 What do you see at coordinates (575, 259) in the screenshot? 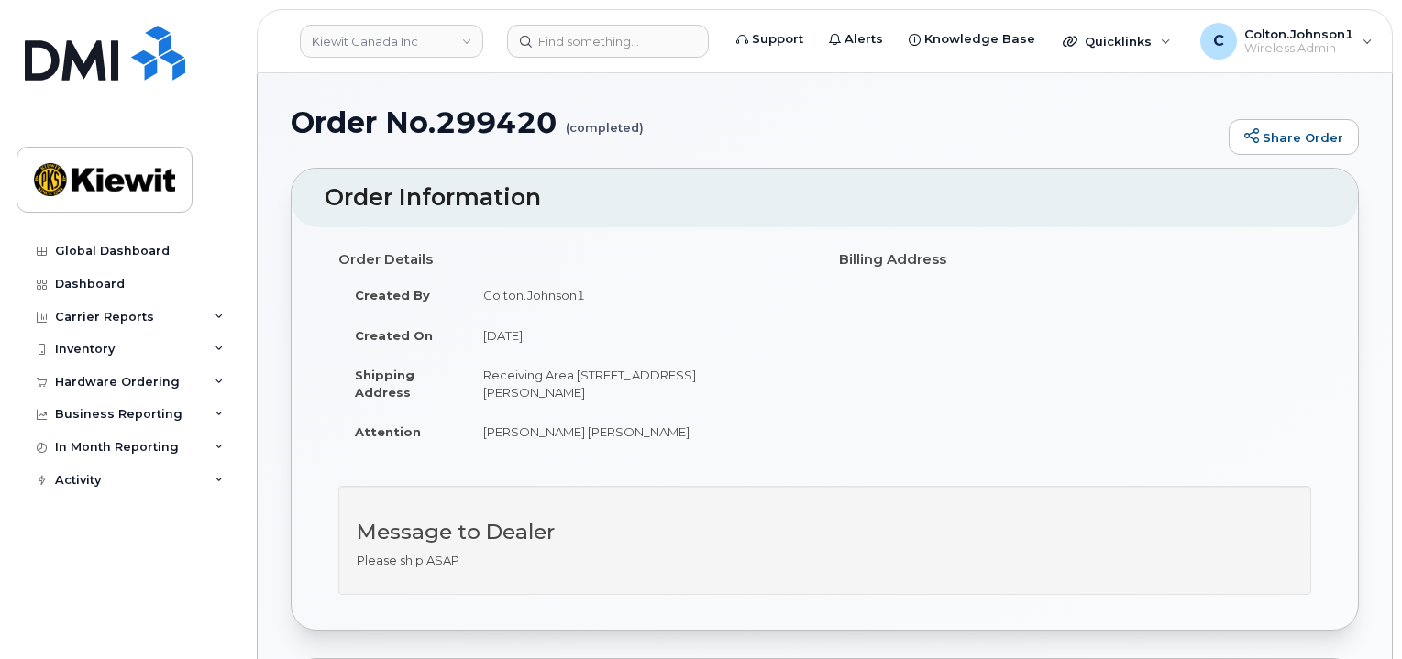
I see `h4: Order Details` at bounding box center [575, 259].